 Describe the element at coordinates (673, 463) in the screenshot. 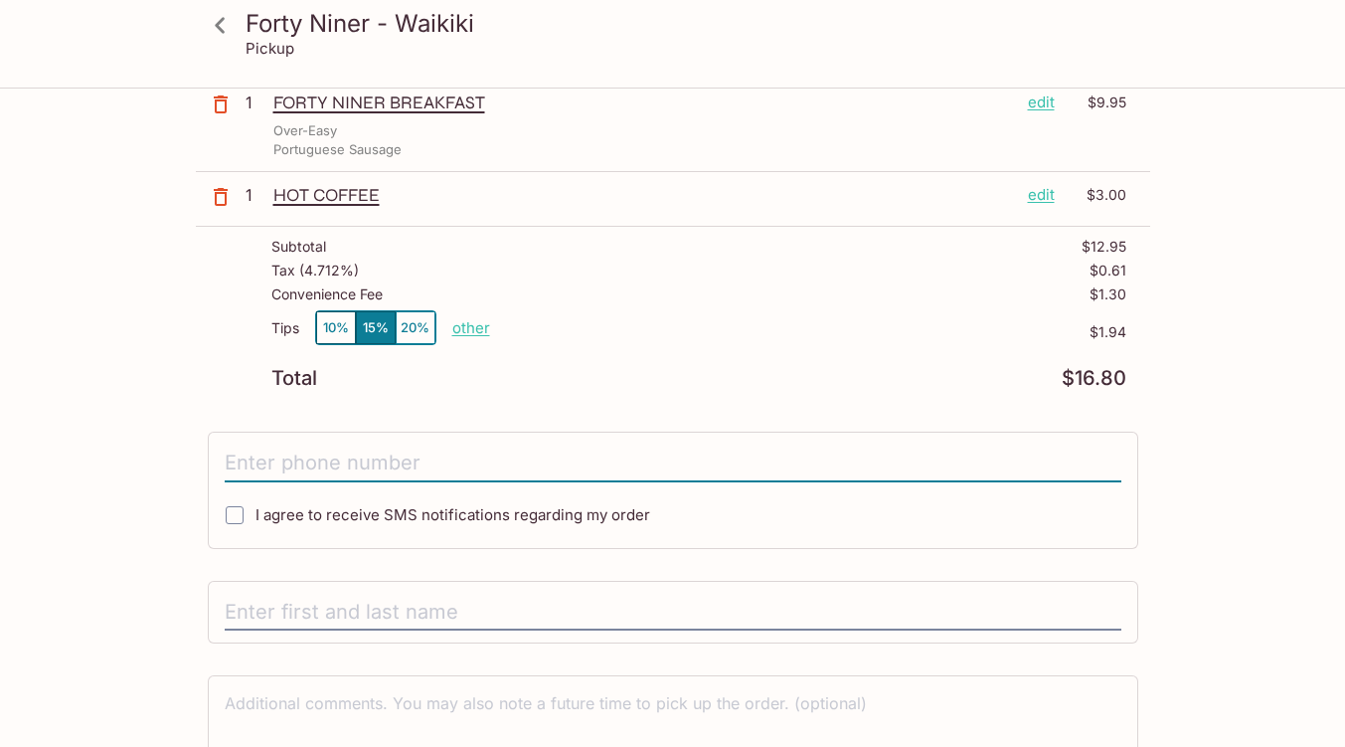

I see `input: Enter phone number` at that location.